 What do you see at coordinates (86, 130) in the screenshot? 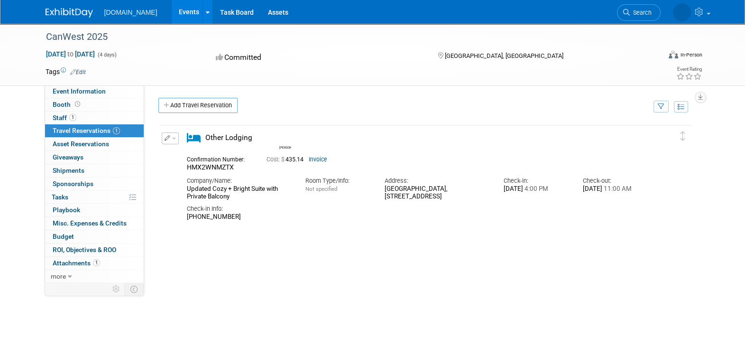
I see `span: Travel Reservations` at bounding box center [86, 130].